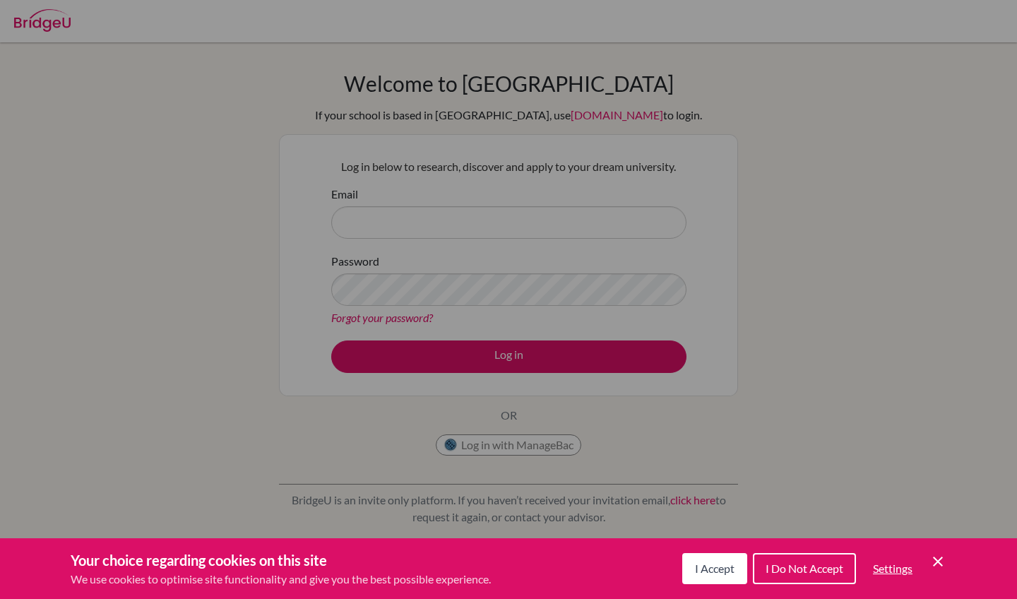 This screenshot has height=599, width=1017. I want to click on button: I Do Not Accept, so click(804, 569).